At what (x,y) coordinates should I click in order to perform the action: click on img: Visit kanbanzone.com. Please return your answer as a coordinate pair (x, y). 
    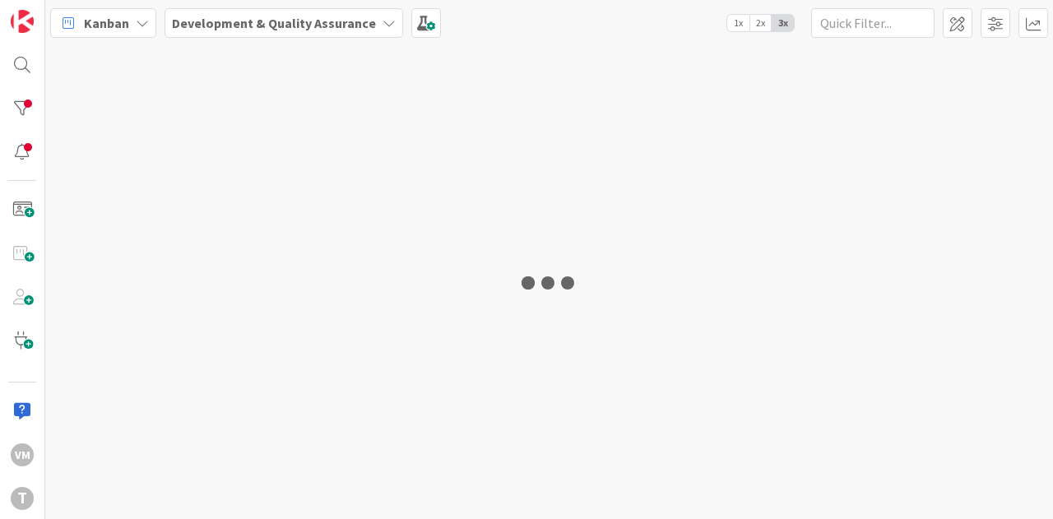
    Looking at the image, I should click on (22, 21).